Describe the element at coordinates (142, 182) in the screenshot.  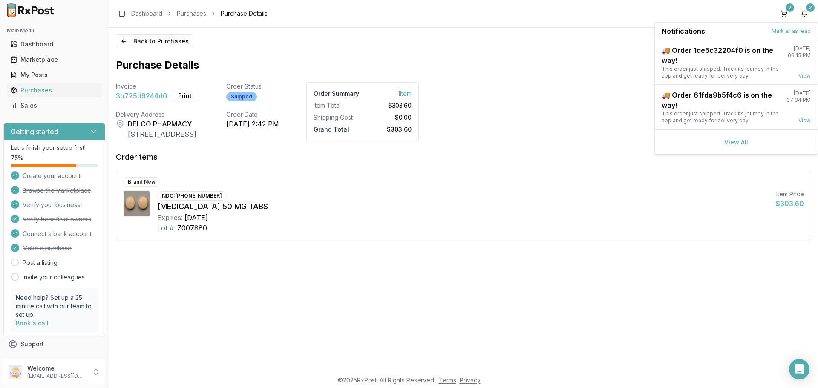
I see `div: Brand New` at that location.